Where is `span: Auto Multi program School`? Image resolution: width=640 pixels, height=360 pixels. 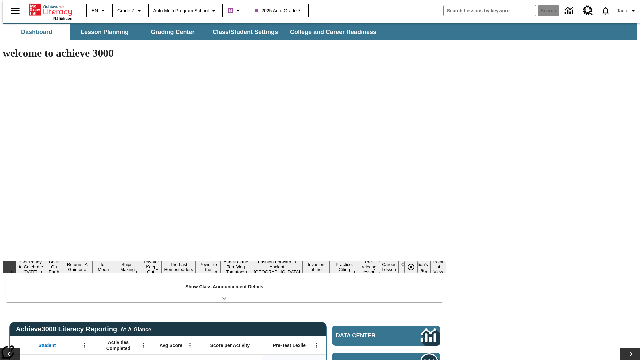 span: Auto Multi program School is located at coordinates (181, 11).